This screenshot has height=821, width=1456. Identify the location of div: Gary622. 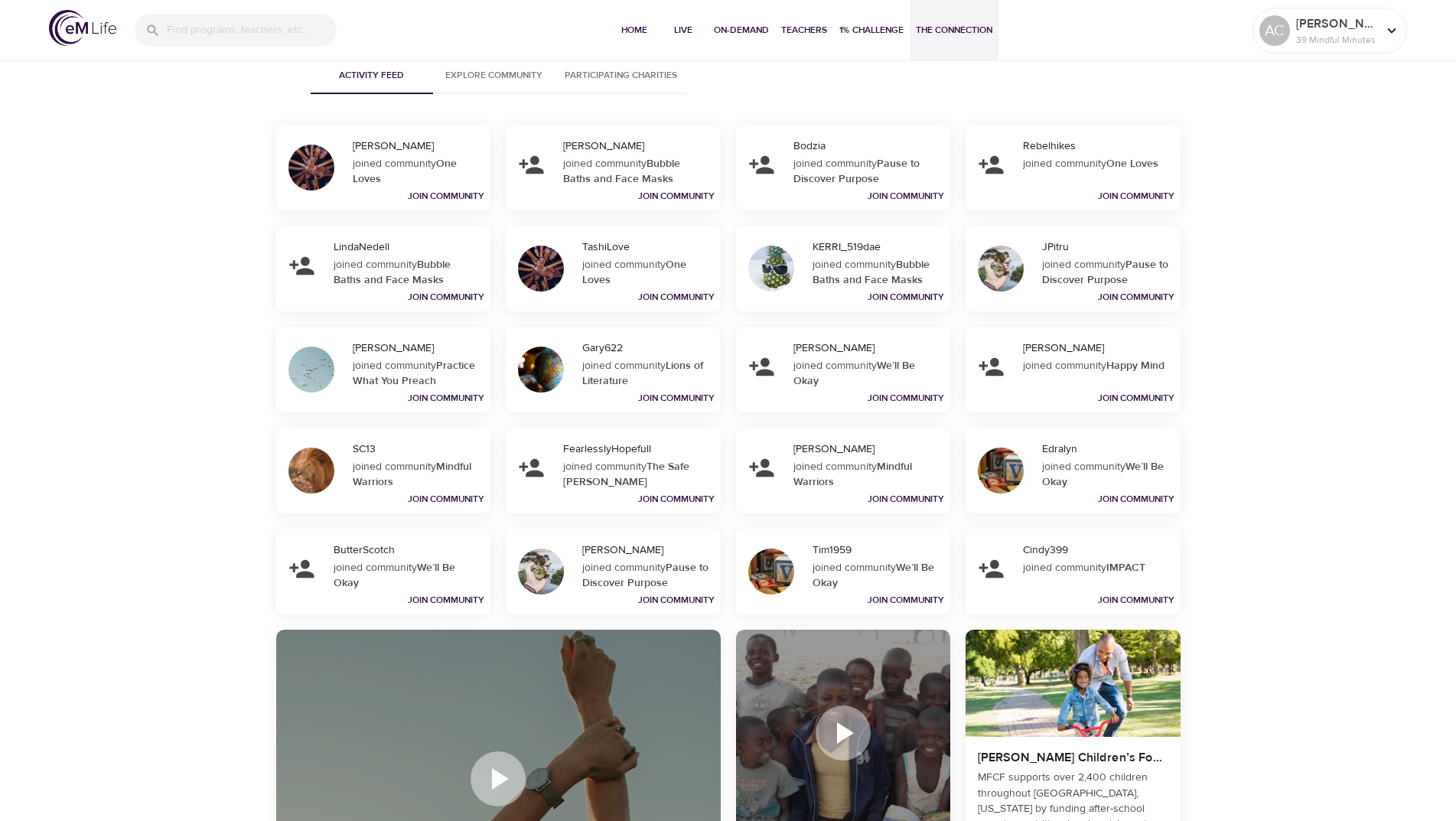
(648, 348).